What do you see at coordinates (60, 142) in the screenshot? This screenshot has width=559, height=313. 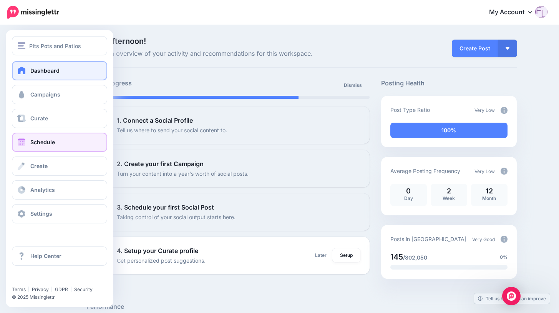 I see `a: Schedule` at bounding box center [60, 142].